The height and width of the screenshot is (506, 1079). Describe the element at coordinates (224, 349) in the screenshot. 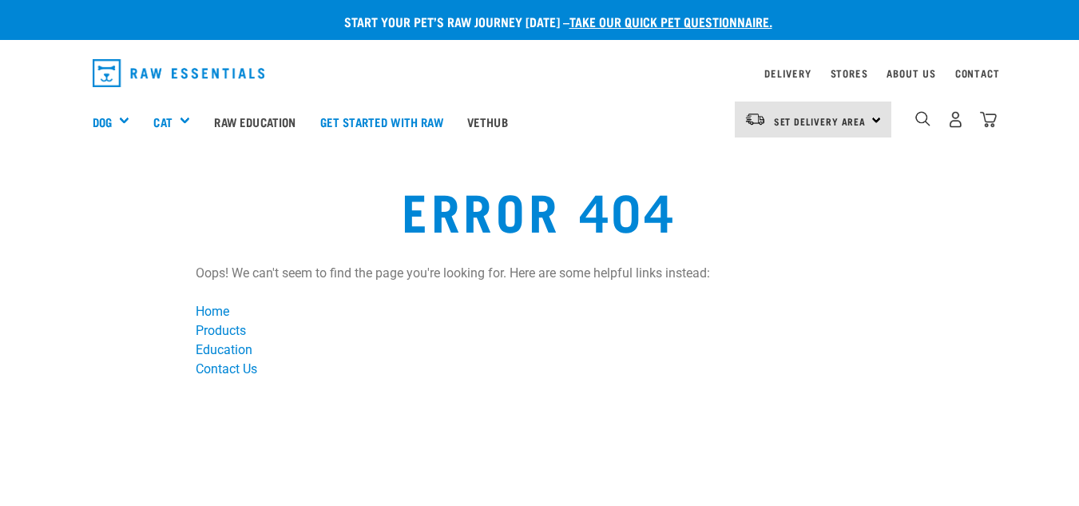

I see `a: Education` at that location.